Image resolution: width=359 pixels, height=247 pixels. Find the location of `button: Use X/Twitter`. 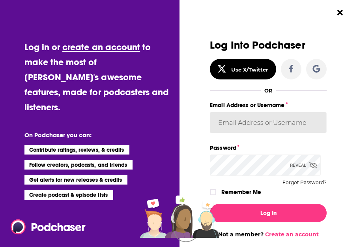

button: Use X/Twitter is located at coordinates (243, 69).